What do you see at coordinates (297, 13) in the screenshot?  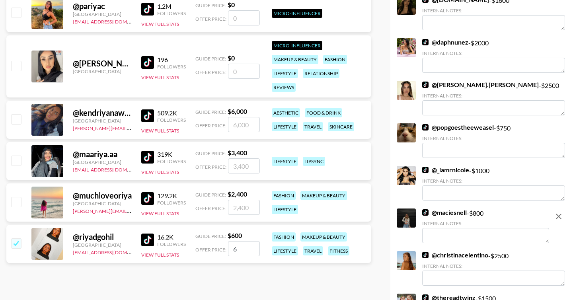 I see `div: Micro-Influencer` at bounding box center [297, 13].